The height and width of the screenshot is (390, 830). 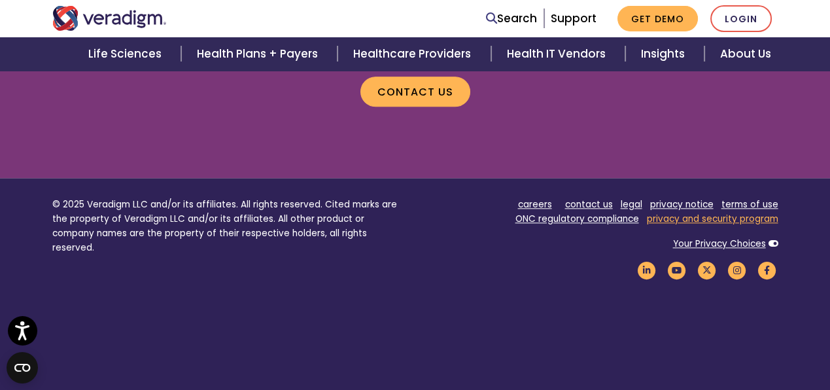 I want to click on a: careers, so click(x=535, y=204).